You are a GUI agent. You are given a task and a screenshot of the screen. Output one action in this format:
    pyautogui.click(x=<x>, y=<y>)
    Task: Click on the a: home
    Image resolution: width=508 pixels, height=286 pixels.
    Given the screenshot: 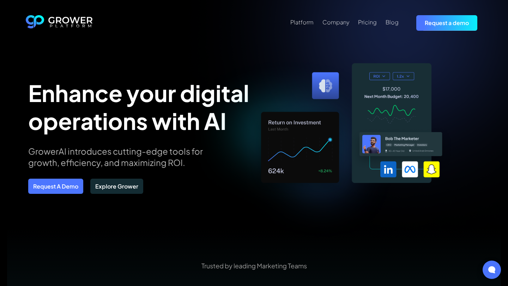 What is the action you would take?
    pyautogui.click(x=59, y=23)
    